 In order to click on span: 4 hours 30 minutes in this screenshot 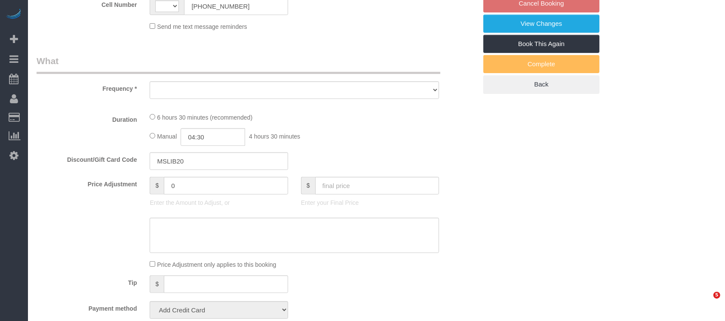, I will do `click(275, 136)`.